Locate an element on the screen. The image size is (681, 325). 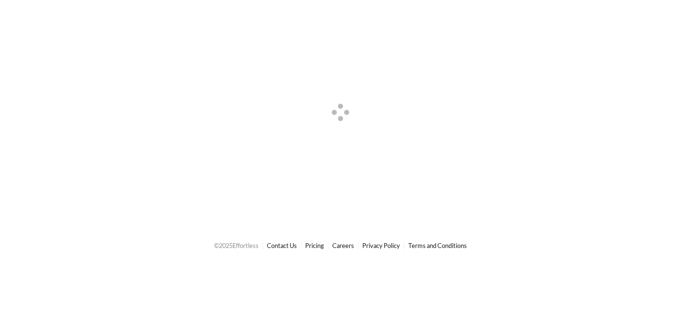
a: Privacy Policy is located at coordinates (381, 246).